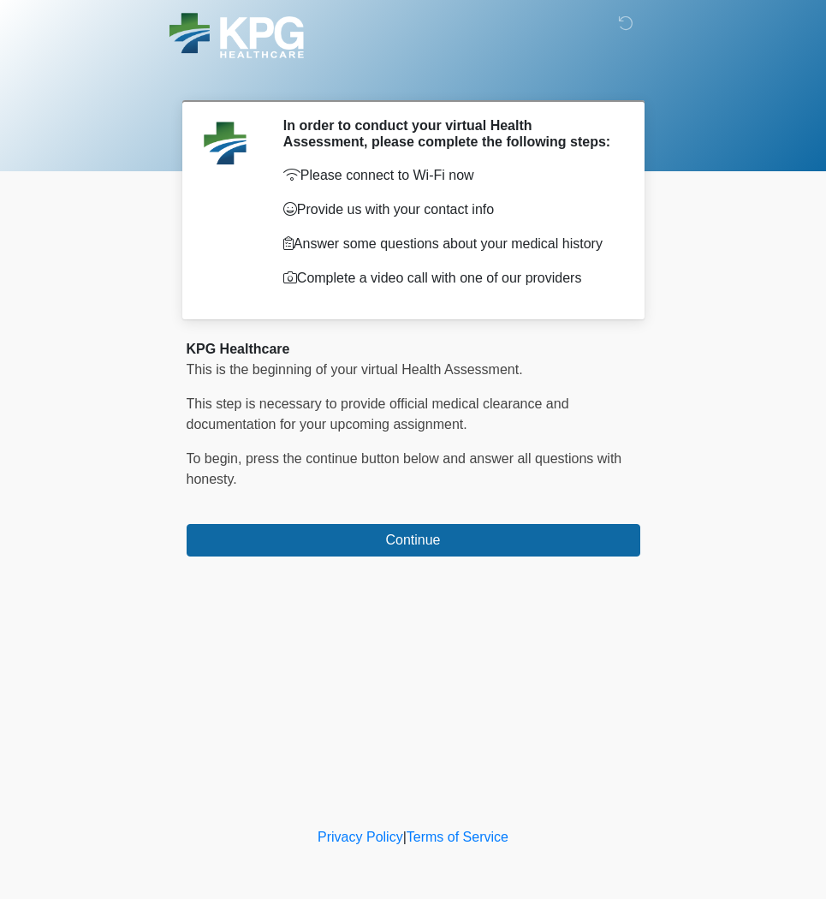  I want to click on h2: In order to conduct your virtual Health Assessment, please complete the following steps:, so click(449, 134).